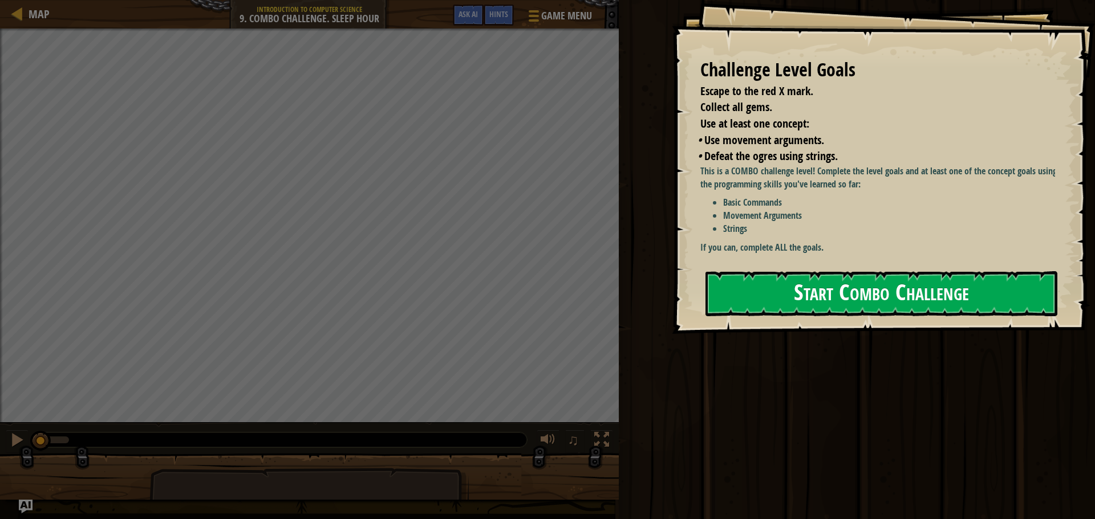 The height and width of the screenshot is (519, 1095). I want to click on p: If you can, complete ALL the goals., so click(881, 247).